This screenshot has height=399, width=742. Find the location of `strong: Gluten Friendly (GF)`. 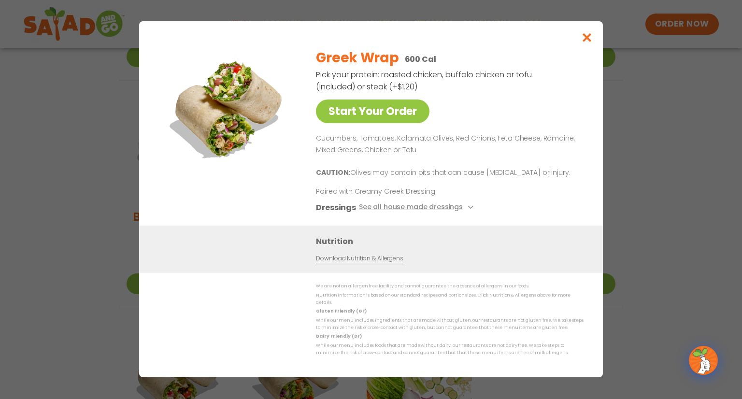

strong: Gluten Friendly (GF) is located at coordinates (341, 312).